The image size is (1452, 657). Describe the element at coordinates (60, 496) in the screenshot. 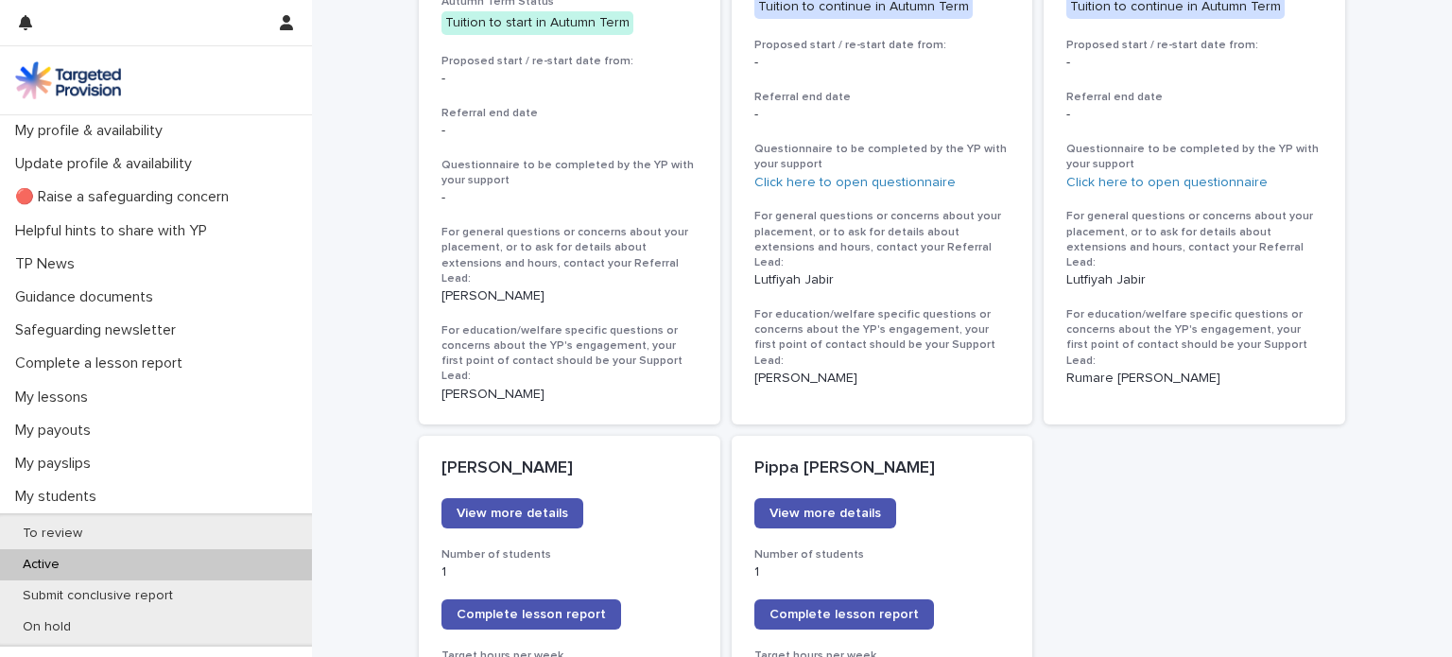

I see `p: My students` at that location.